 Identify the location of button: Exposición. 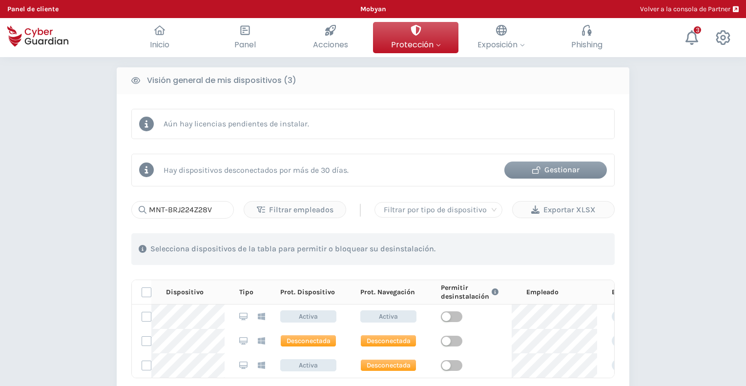
(501, 38).